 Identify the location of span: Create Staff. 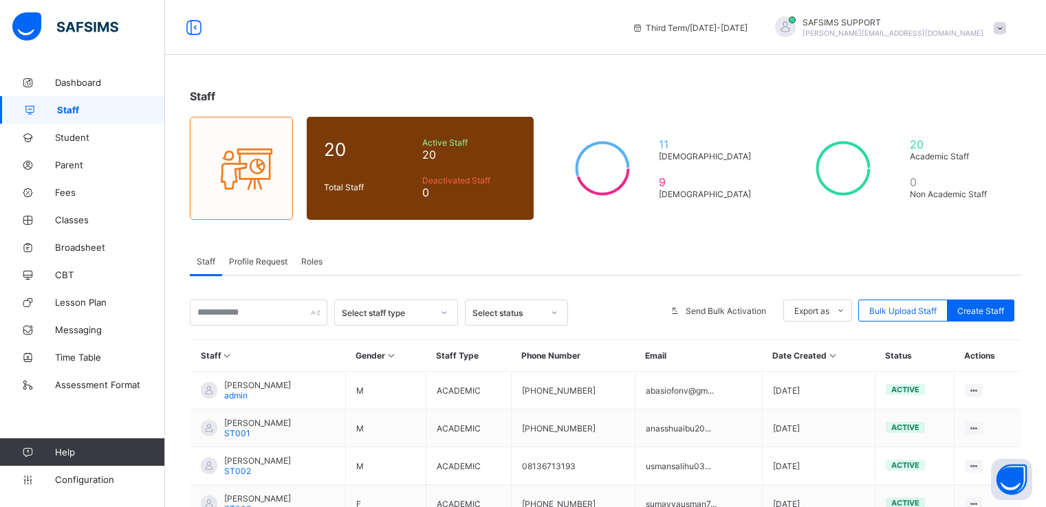
(980, 311).